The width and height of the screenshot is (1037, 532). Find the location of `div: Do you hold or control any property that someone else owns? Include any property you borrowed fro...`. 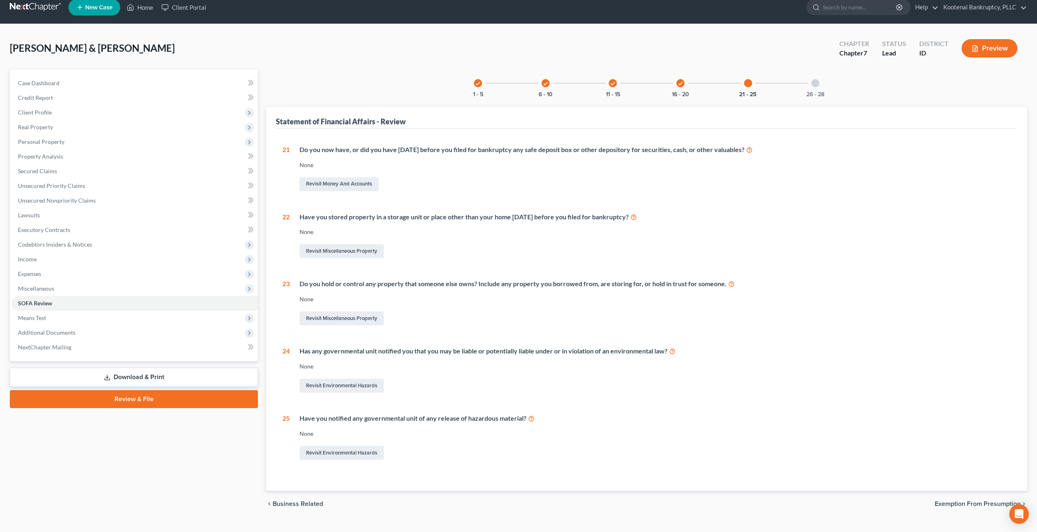

div: Do you hold or control any property that someone else owns? Include any property you borrowed fro... is located at coordinates (655, 284).